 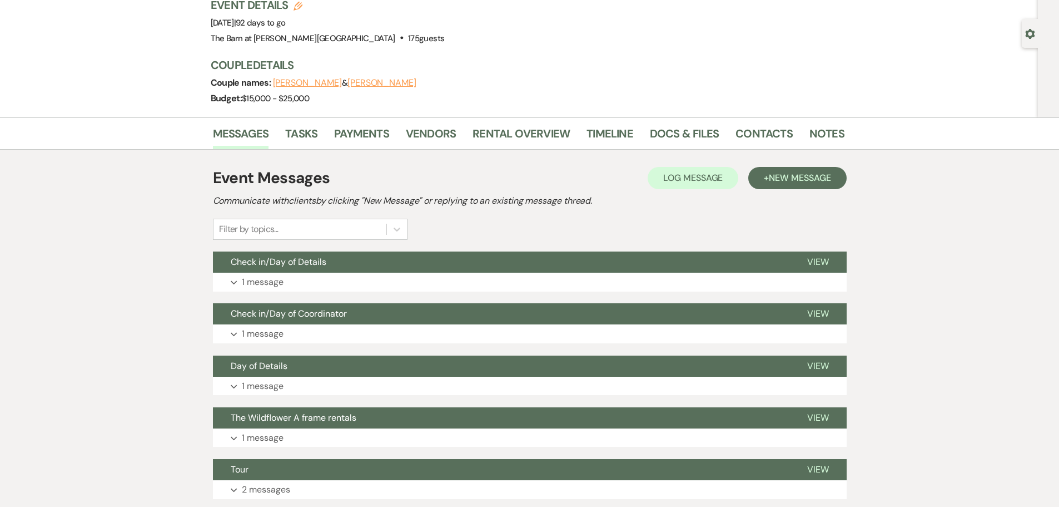 What do you see at coordinates (501, 418) in the screenshot?
I see `button: The Wildflower A frame rentals` at bounding box center [501, 418].